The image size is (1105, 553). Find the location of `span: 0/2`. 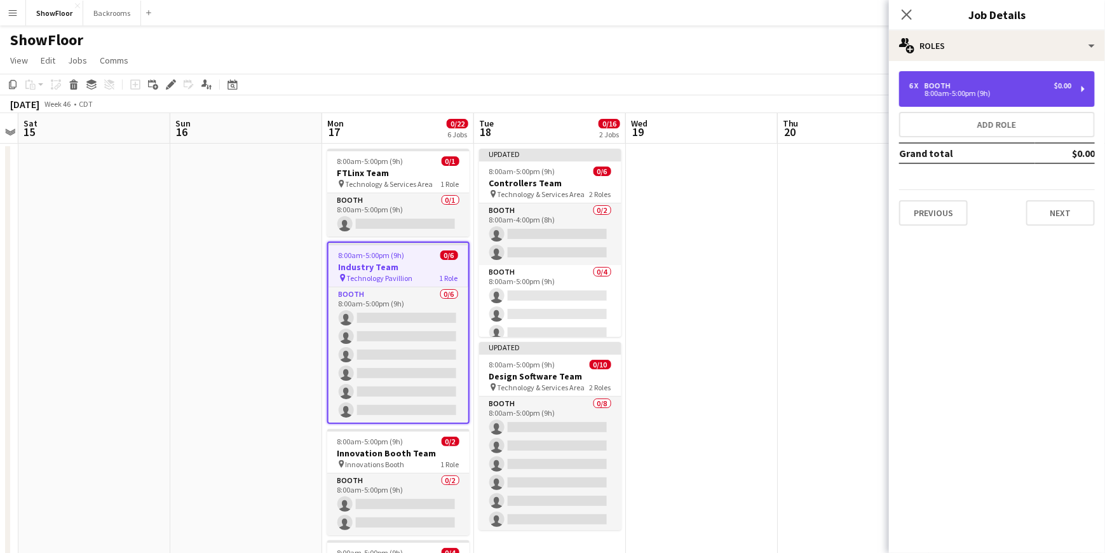

span: 0/2 is located at coordinates (451, 441).